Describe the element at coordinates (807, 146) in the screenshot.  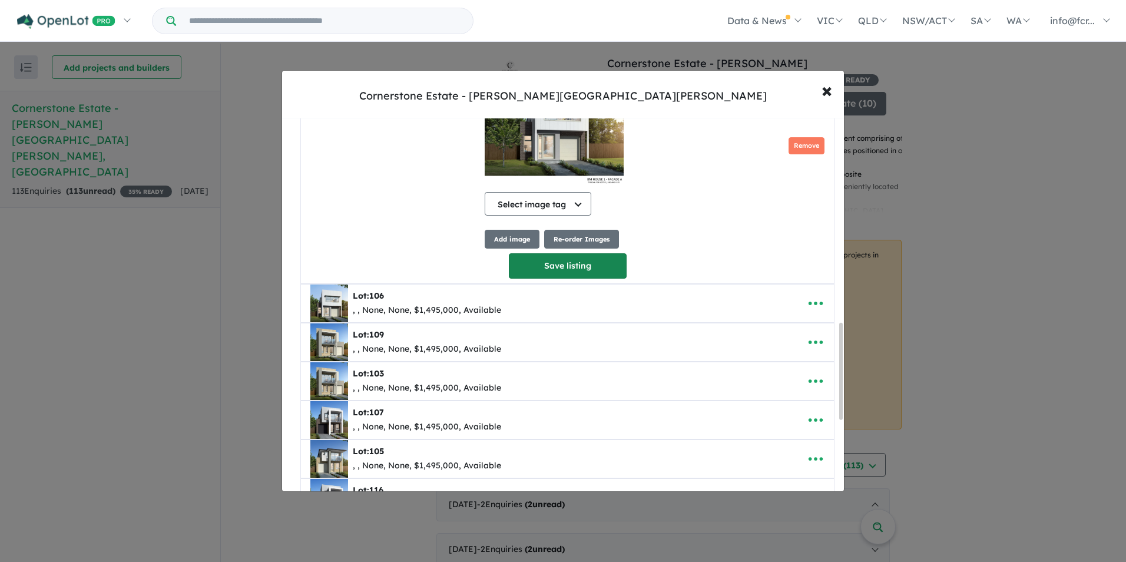
I see `button: Remove` at that location.